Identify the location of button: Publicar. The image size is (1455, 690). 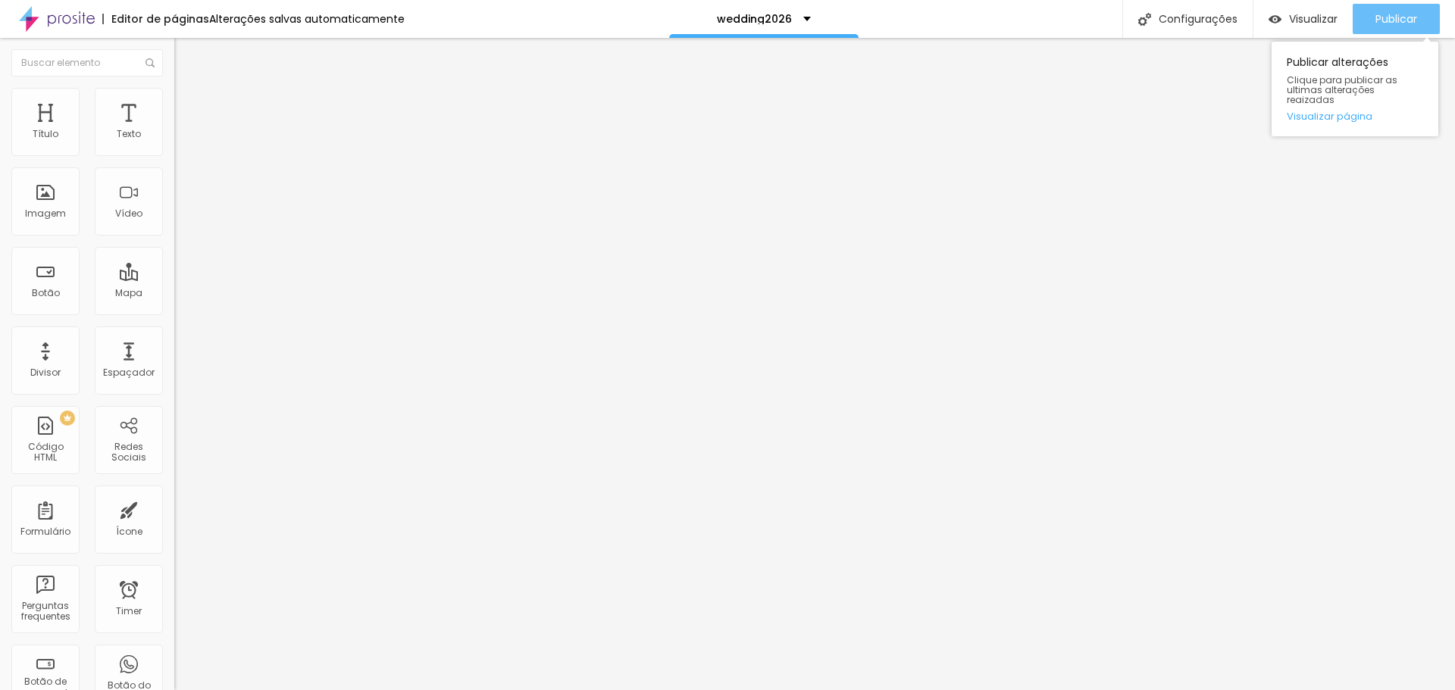
(1396, 19).